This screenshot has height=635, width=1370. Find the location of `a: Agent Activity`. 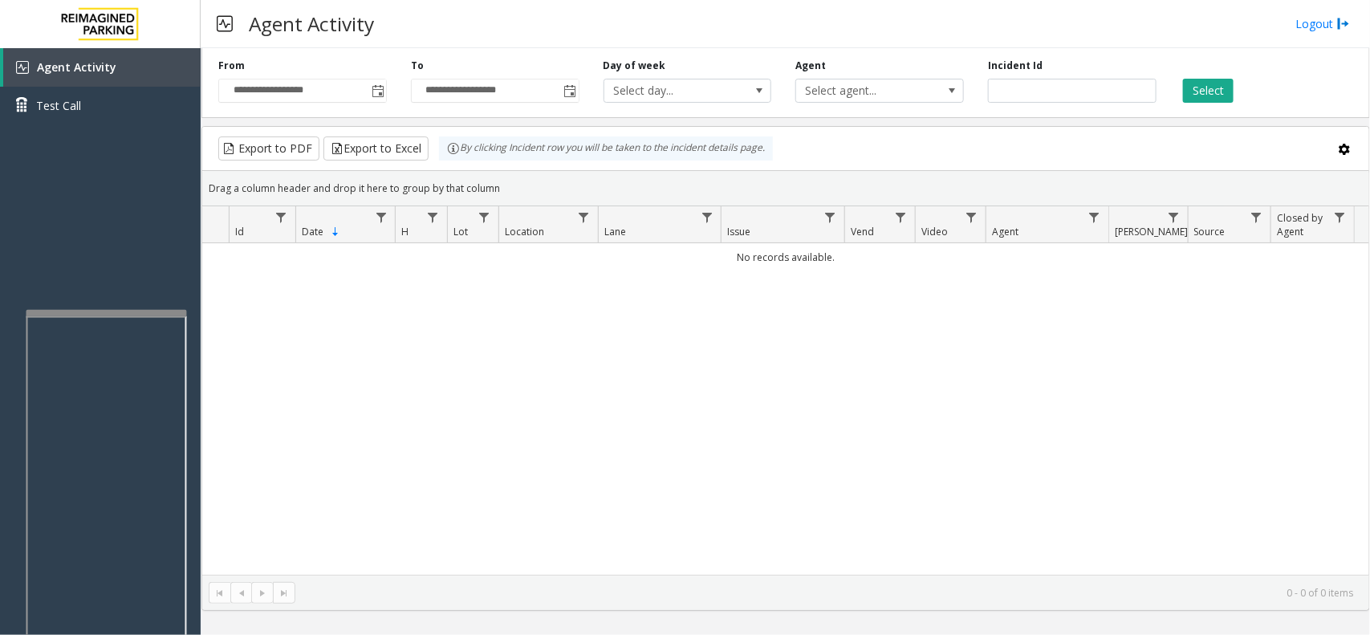

a: Agent Activity is located at coordinates (102, 67).